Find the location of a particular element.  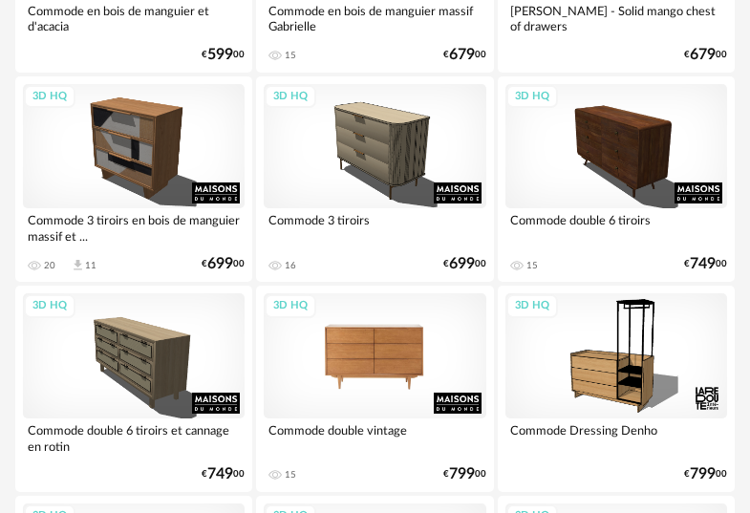

a: 3D HQ Commode Dressing Denho €79900 is located at coordinates (616, 389).